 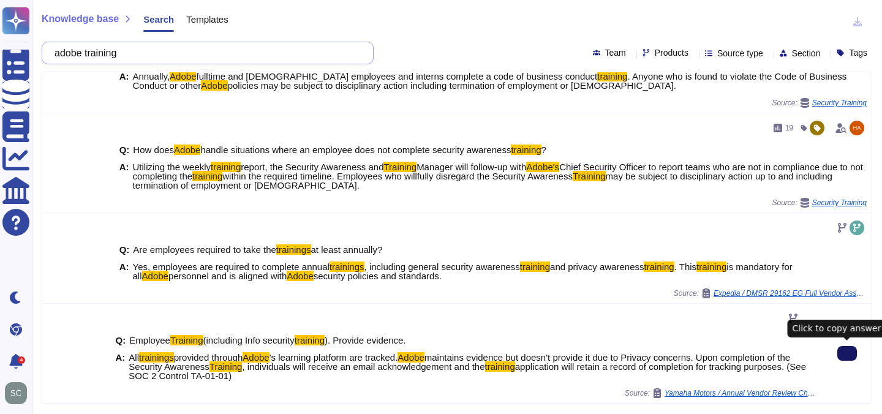 I want to click on span: Templates, so click(x=207, y=19).